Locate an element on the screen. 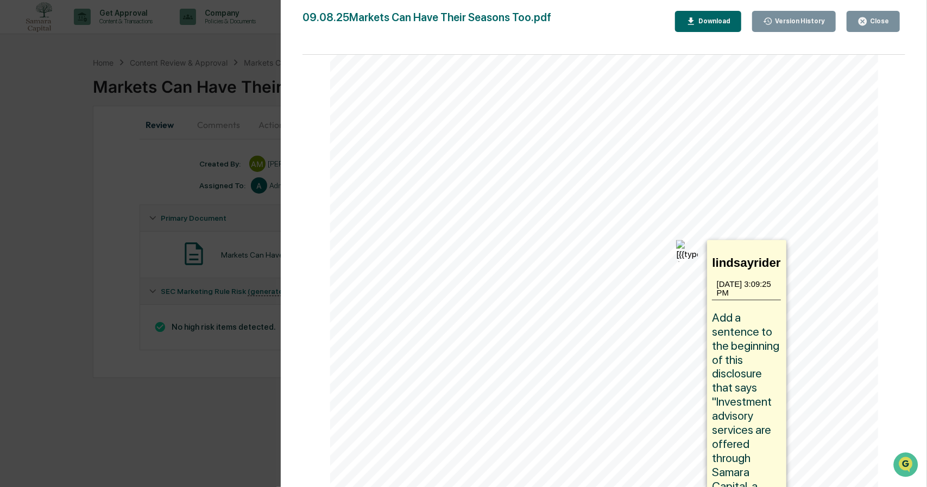 This screenshot has height=487, width=927. button: Close is located at coordinates (873, 21).